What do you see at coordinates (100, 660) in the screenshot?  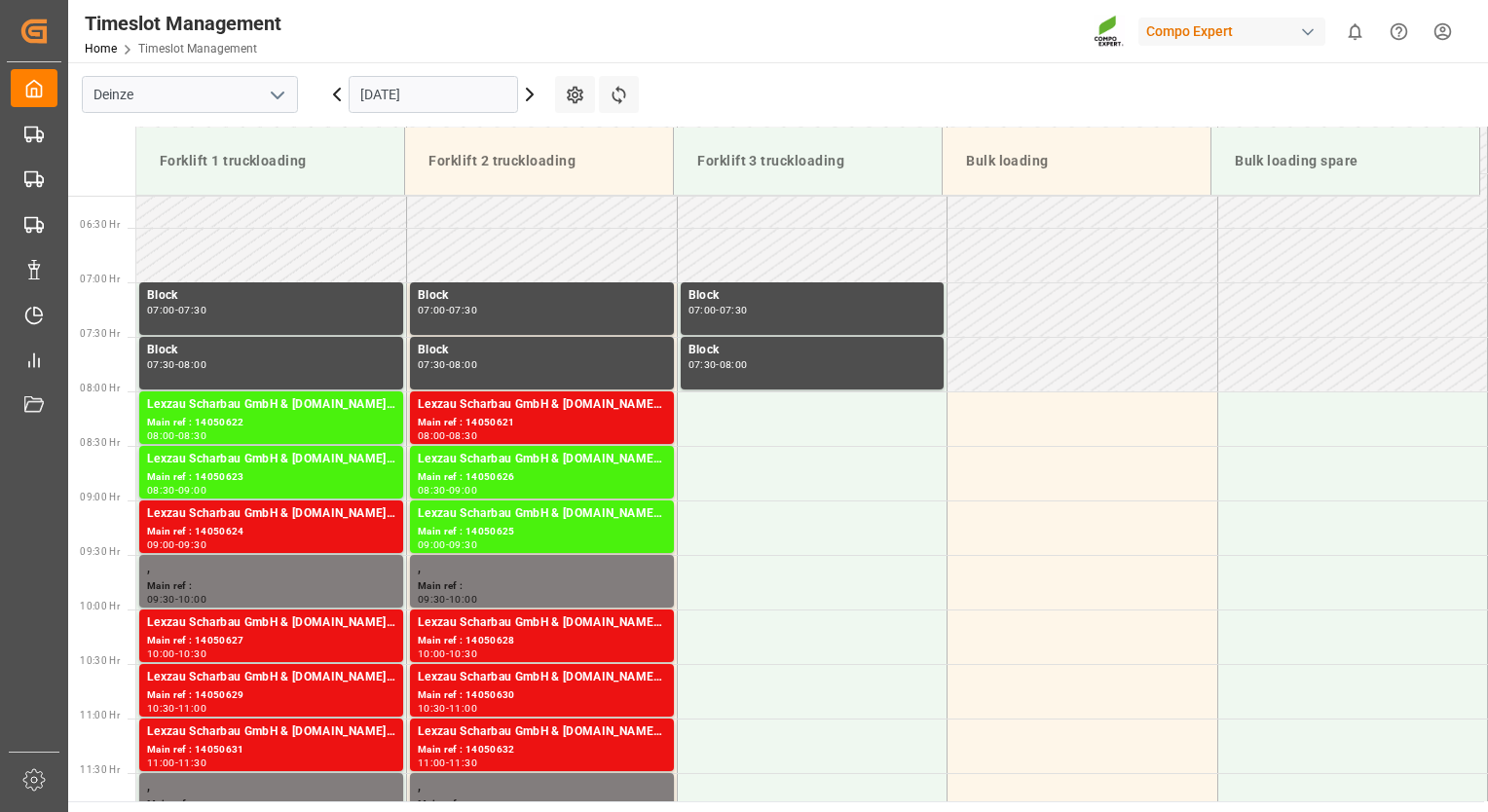 I see `span: 10:30 Hr` at bounding box center [100, 660].